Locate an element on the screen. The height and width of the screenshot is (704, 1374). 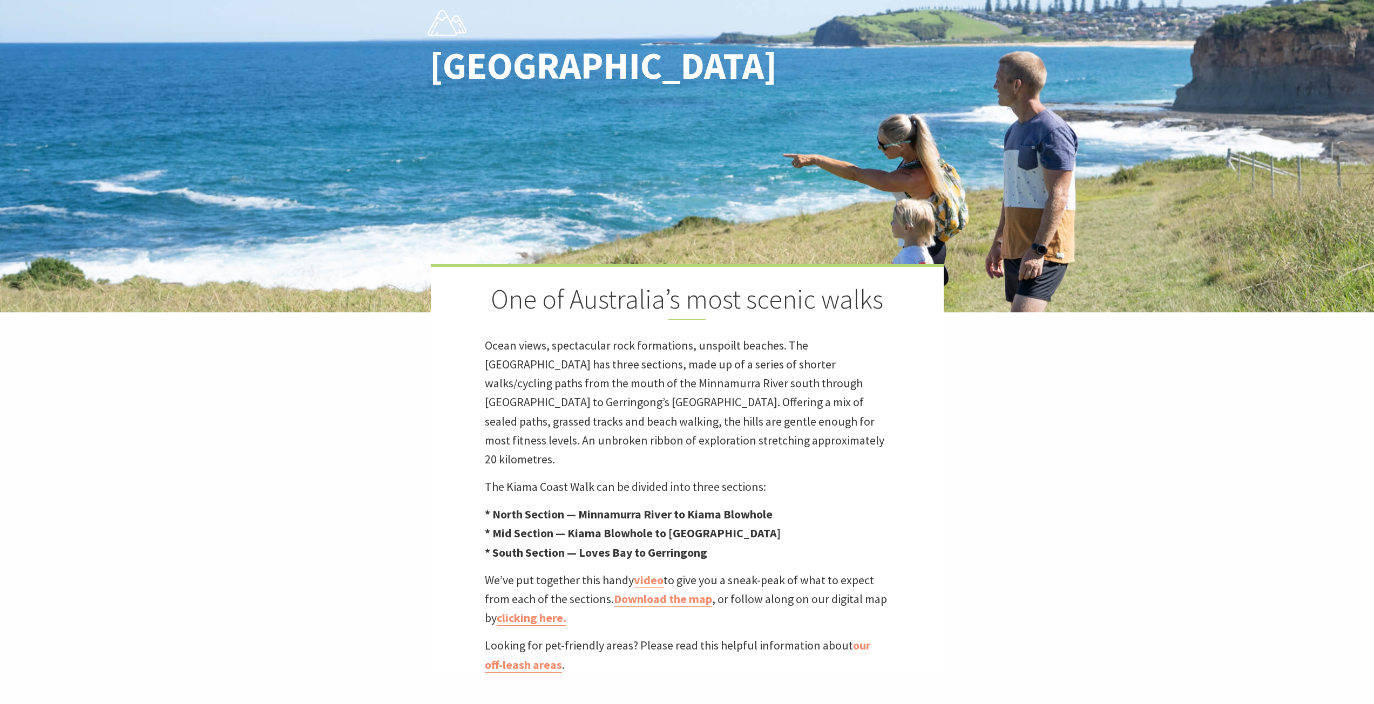
p: Looking for pet-friendly areas? Please read this helpful information about . is located at coordinates (687, 655).